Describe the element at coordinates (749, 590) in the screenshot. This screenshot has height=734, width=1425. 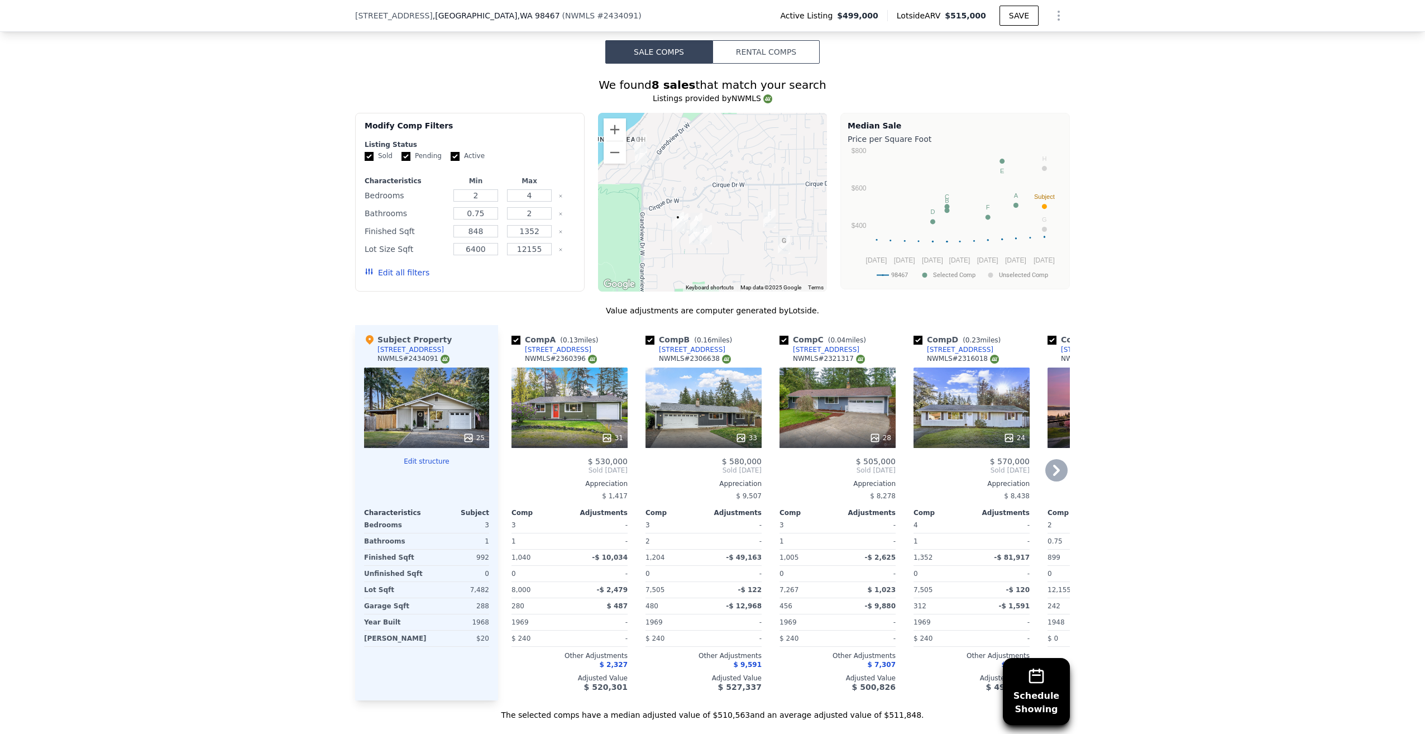
I see `span: -$ 122` at that location.